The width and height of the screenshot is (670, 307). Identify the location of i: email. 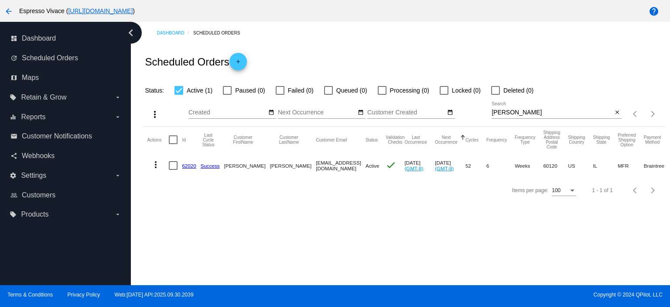
(14, 136).